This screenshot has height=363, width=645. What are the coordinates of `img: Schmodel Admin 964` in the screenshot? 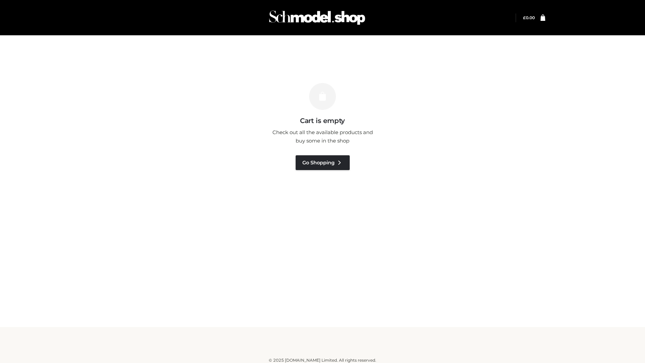 It's located at (317, 17).